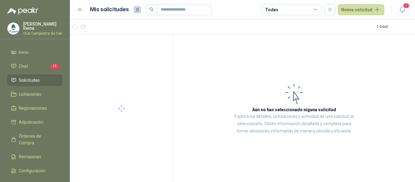 The height and width of the screenshot is (182, 415). Describe the element at coordinates (294, 110) in the screenshot. I see `h3: Aún no has seleccionado niguna solicitud` at that location.